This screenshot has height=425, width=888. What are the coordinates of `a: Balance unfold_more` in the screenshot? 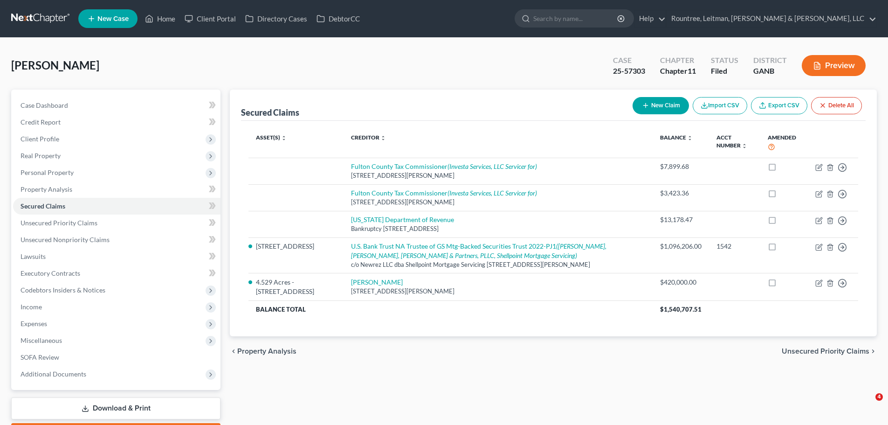 It's located at (676, 137).